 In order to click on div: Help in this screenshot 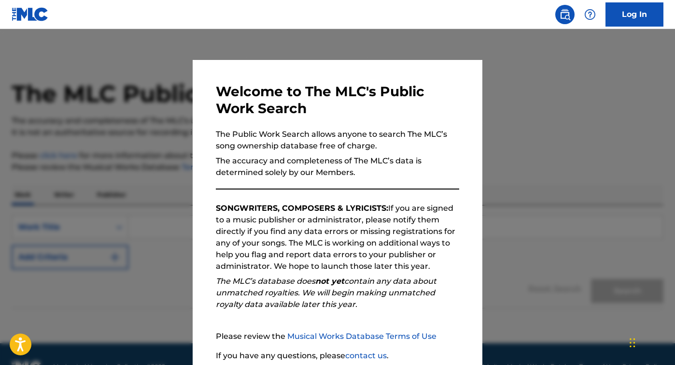, I will do `click(590, 14)`.